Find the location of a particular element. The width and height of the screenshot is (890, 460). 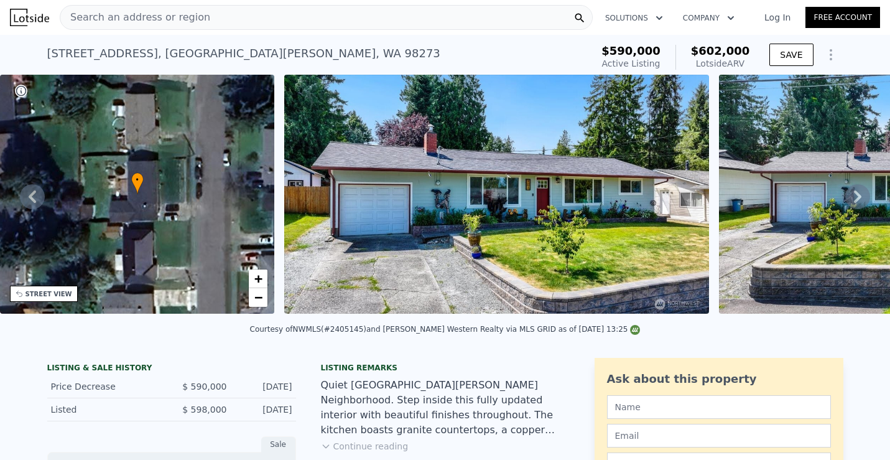

span: $ 598,000 is located at coordinates (204, 409).